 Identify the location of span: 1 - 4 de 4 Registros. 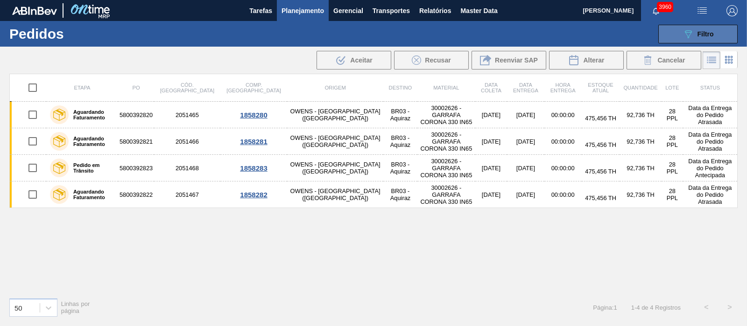
(656, 308).